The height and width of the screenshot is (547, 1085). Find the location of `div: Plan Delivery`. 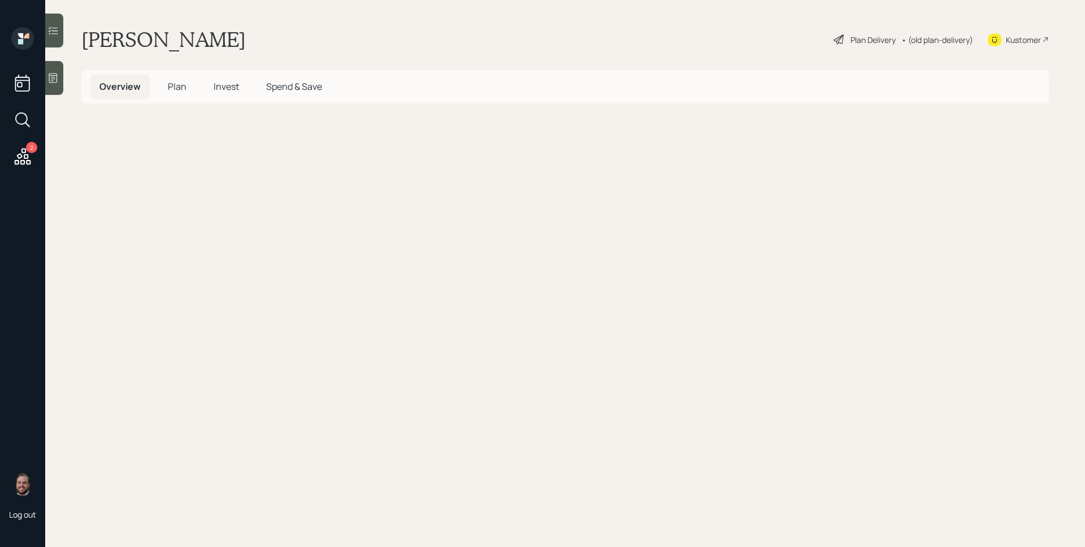

div: Plan Delivery is located at coordinates (873, 40).